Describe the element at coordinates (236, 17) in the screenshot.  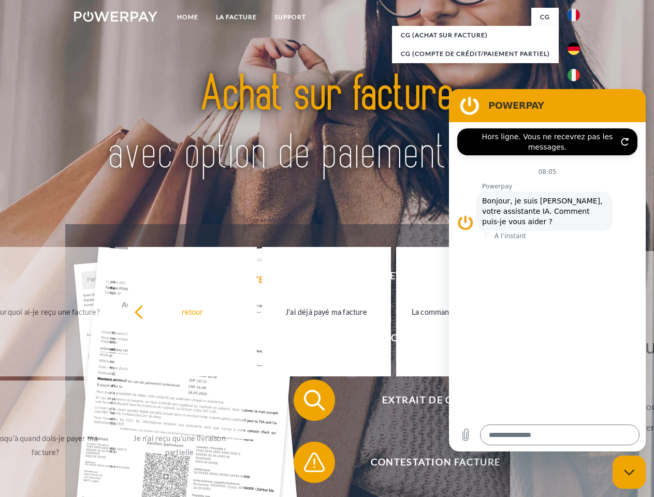
I see `a: LA FACTURE` at that location.